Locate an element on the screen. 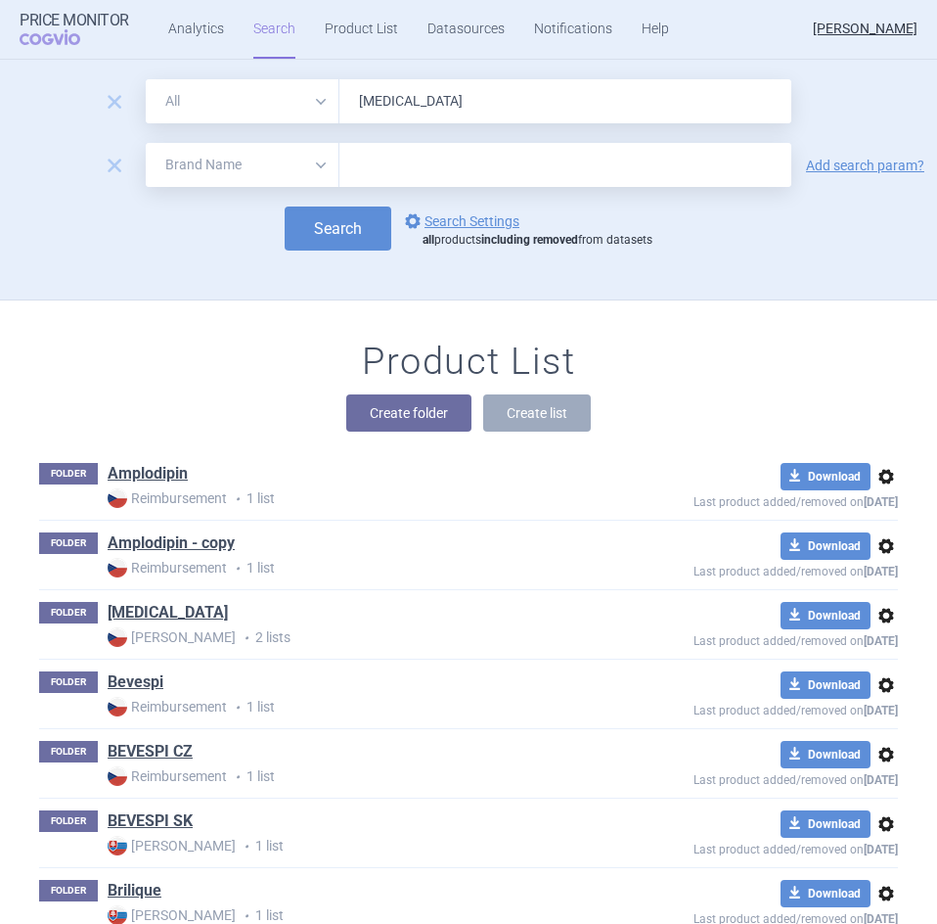 Image resolution: width=937 pixels, height=924 pixels. h1: BEVESPI SK is located at coordinates (150, 823).